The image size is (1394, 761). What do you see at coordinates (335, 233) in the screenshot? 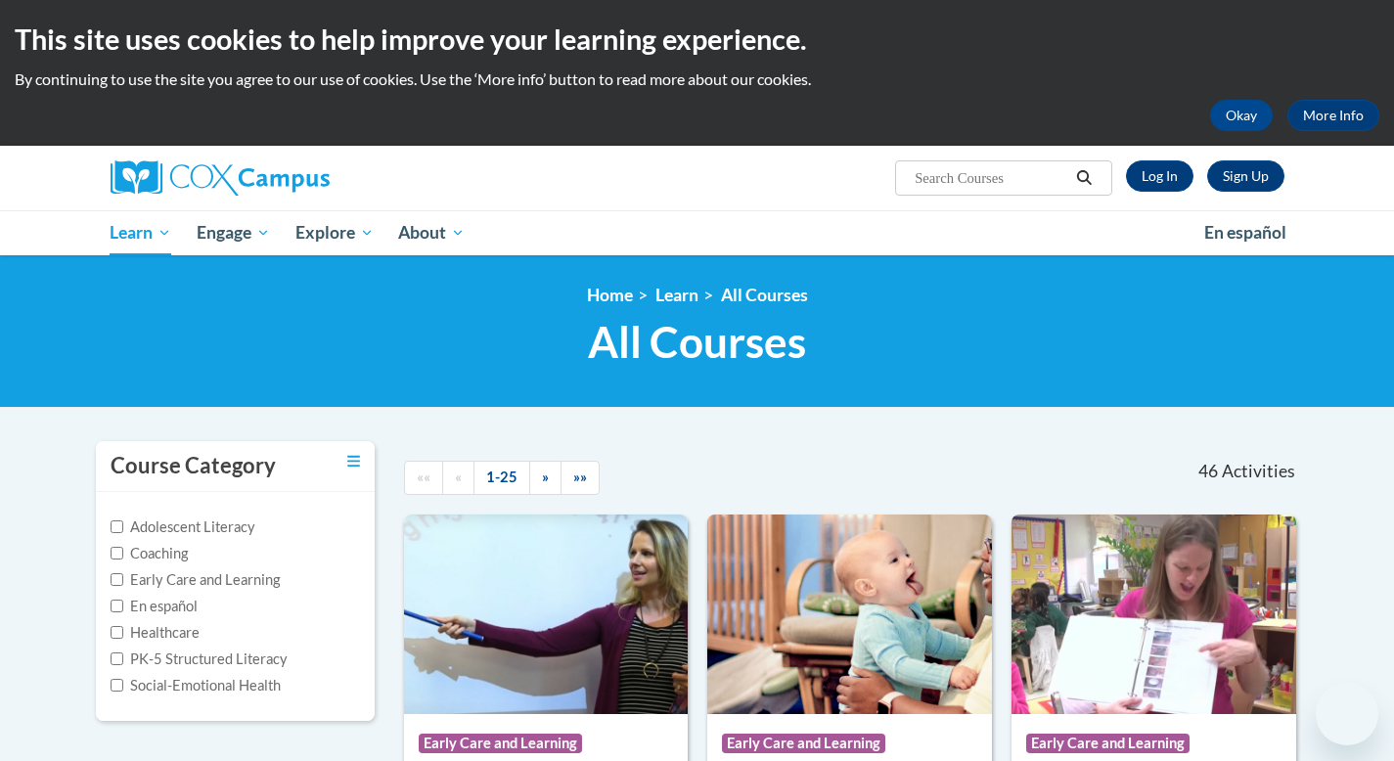
I see `span: Explore` at bounding box center [335, 233].